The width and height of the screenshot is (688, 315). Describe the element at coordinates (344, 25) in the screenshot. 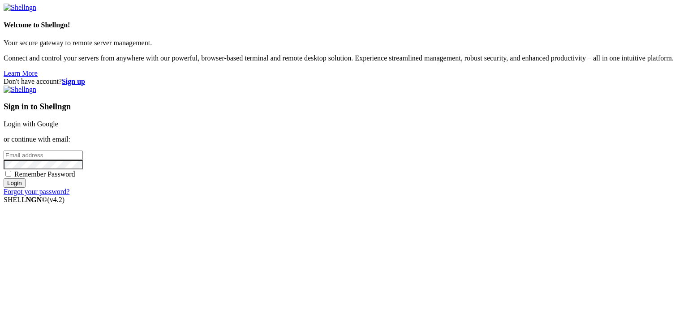

I see `h4: Welcome to Shellngn!` at that location.